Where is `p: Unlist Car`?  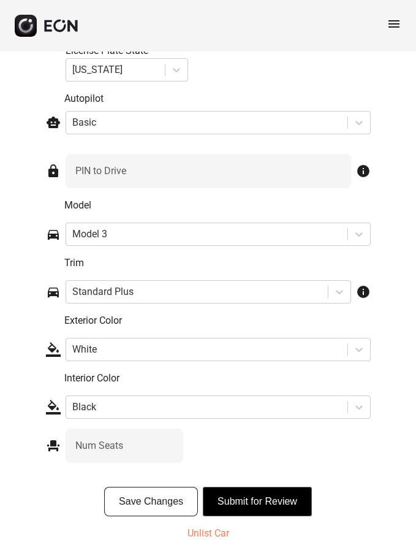 p: Unlist Car is located at coordinates (208, 533).